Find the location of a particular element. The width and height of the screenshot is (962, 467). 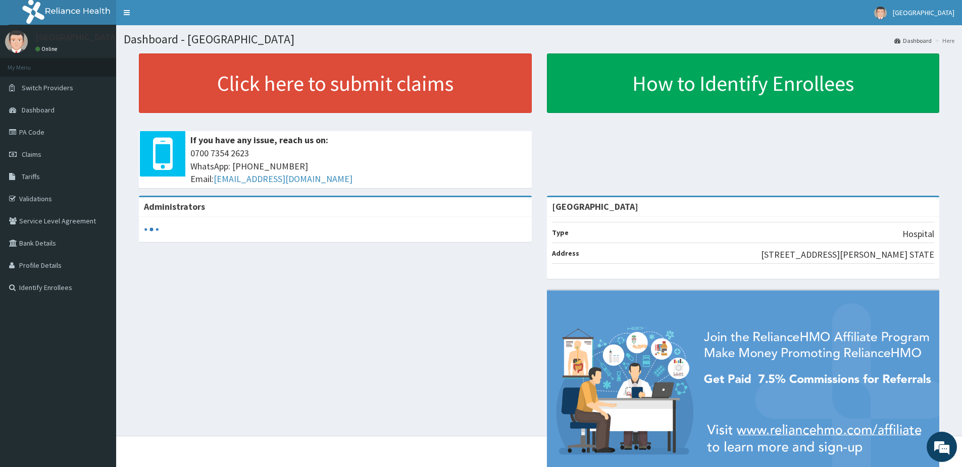

b: Address is located at coordinates (565, 253).